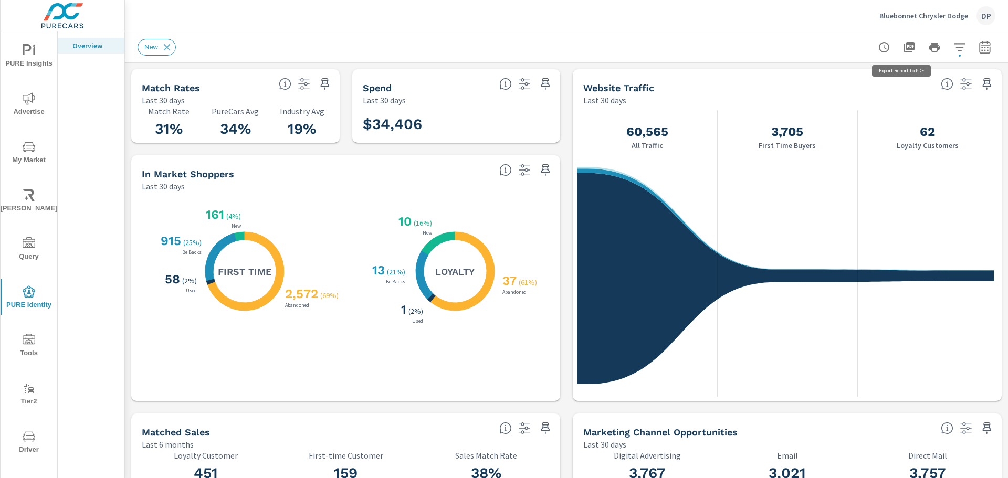  I want to click on h3: 2,572, so click(300, 294).